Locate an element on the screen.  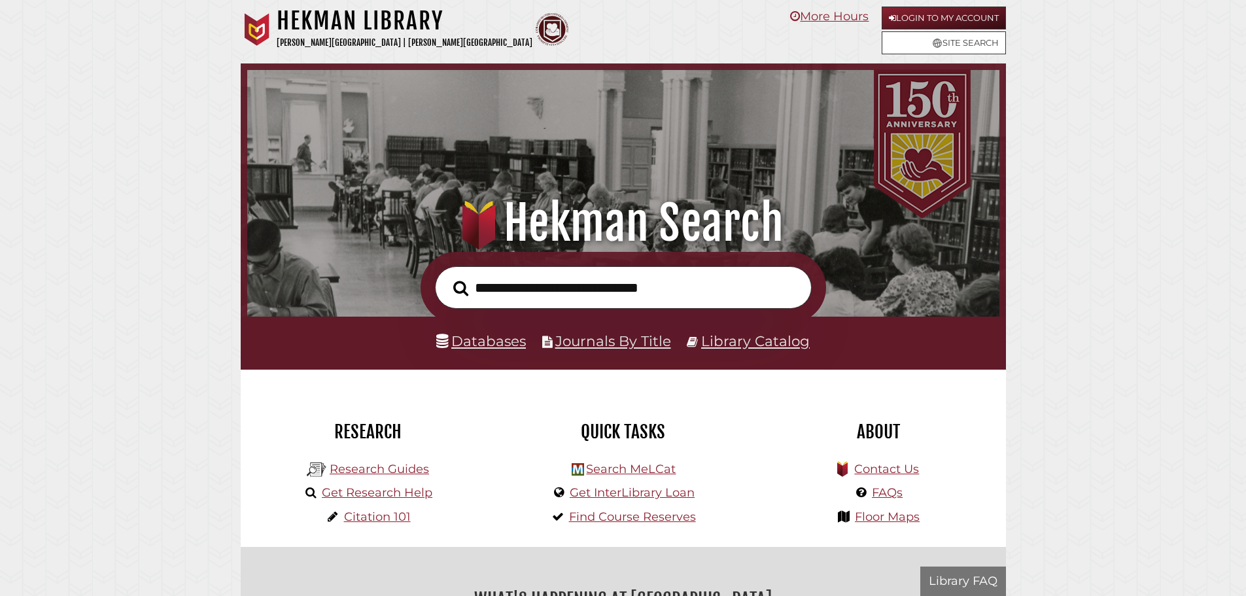
a: Login to My Account is located at coordinates (944, 18).